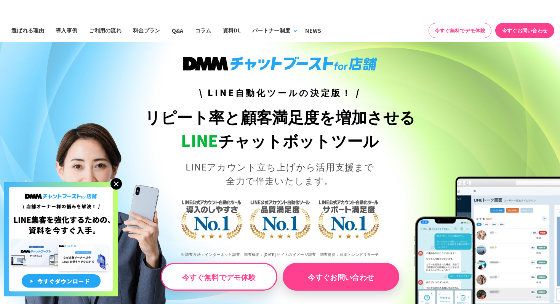  What do you see at coordinates (203, 30) in the screenshot?
I see `a: コラム` at bounding box center [203, 30].